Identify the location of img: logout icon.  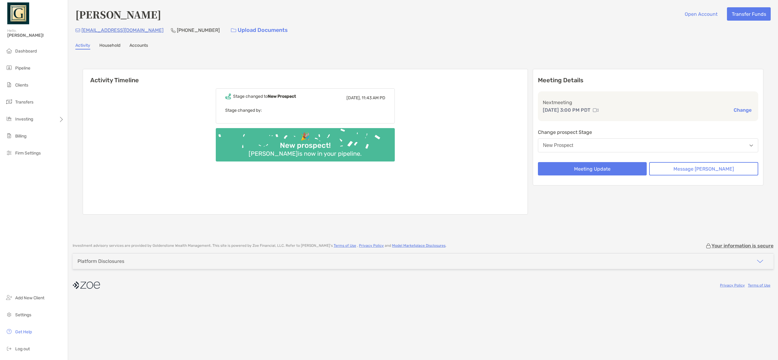
(9, 349).